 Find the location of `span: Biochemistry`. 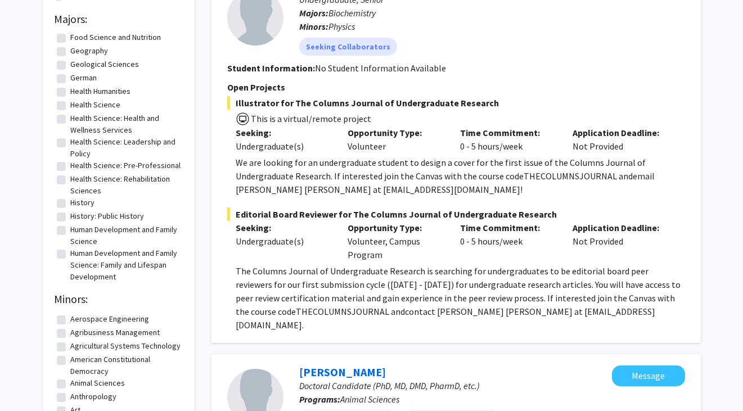

span: Biochemistry is located at coordinates (352, 13).